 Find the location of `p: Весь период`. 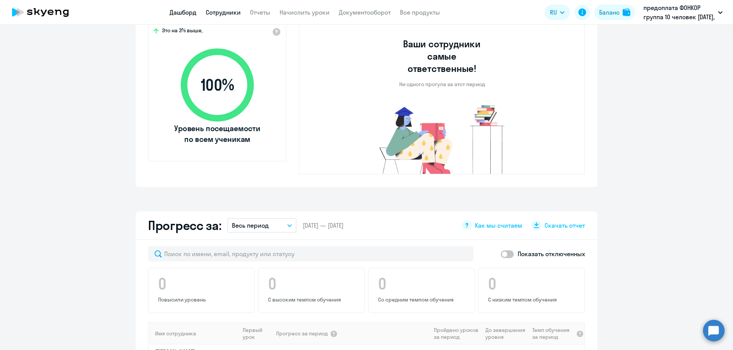

p: Весь период is located at coordinates (250, 225).